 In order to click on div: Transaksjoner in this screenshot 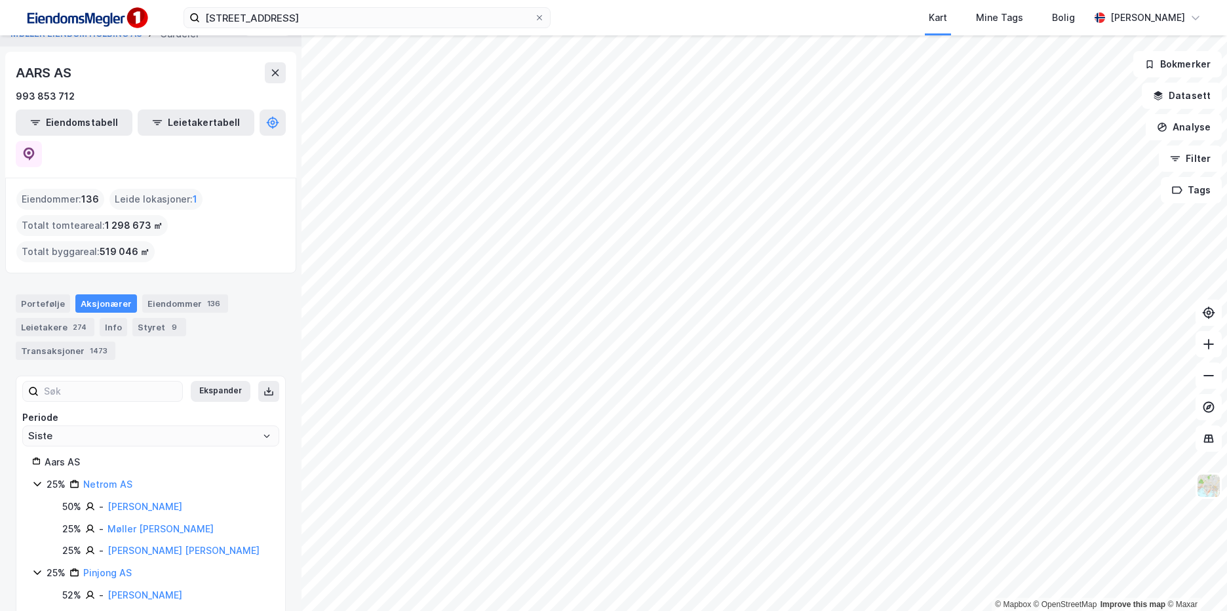, I will do `click(66, 351)`.